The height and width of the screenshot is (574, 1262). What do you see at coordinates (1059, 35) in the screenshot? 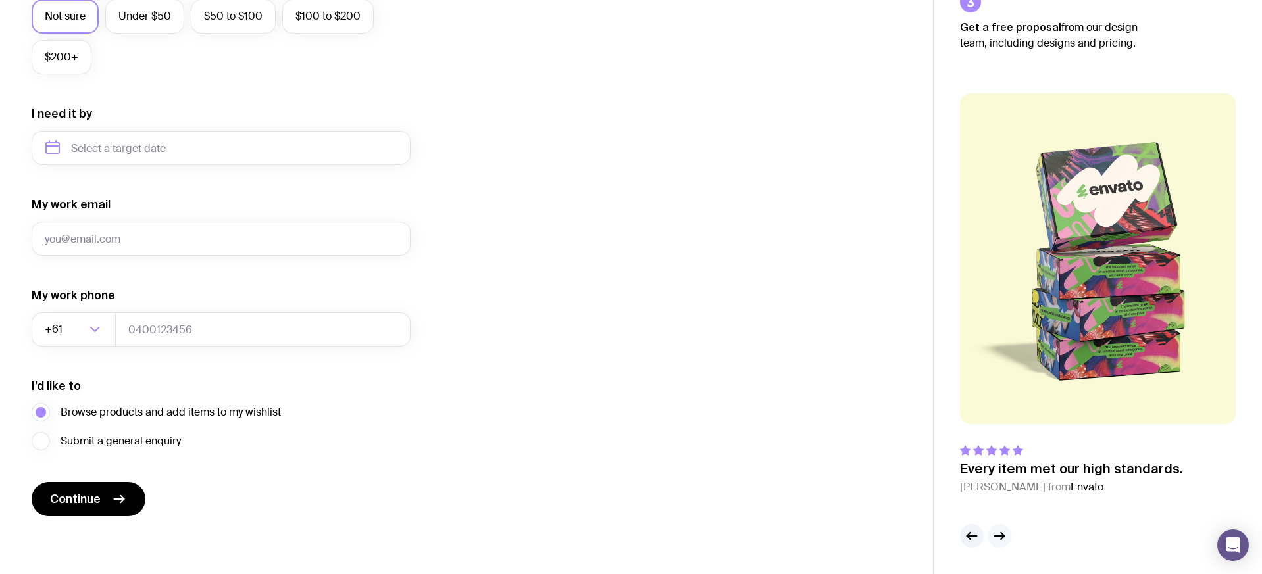
I see `p: from our design team, including designs and pricing.` at bounding box center [1059, 35].